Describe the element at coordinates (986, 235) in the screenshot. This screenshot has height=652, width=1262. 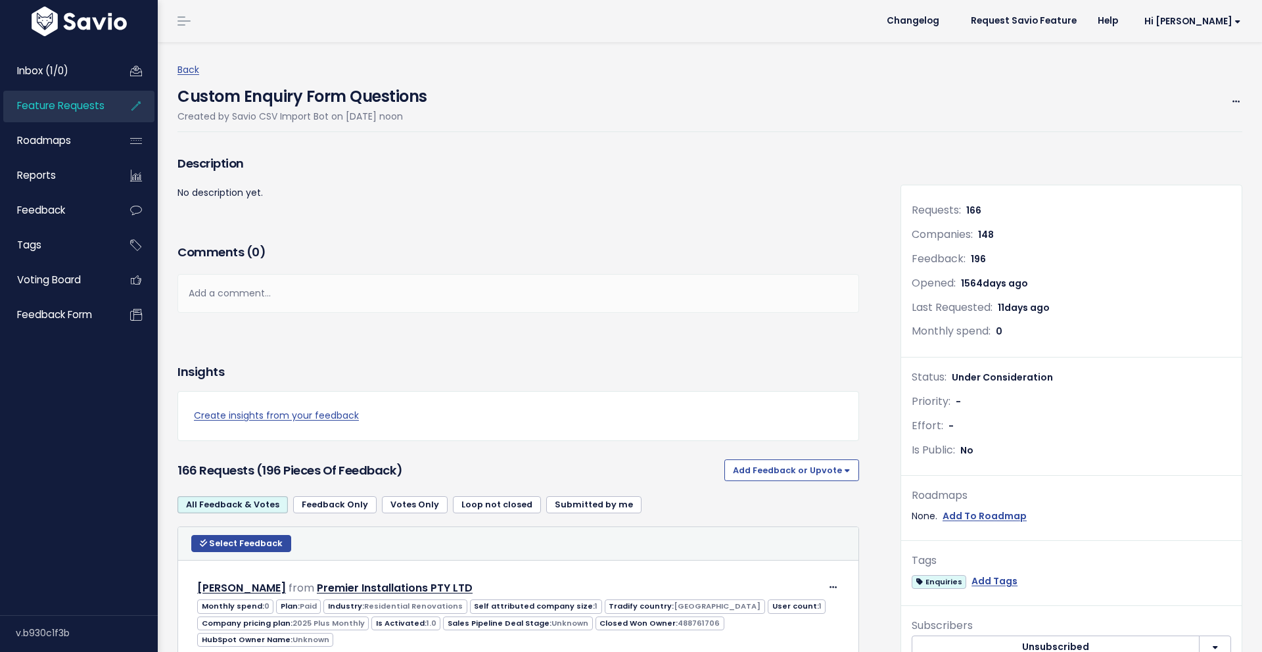
I see `span: 148` at that location.